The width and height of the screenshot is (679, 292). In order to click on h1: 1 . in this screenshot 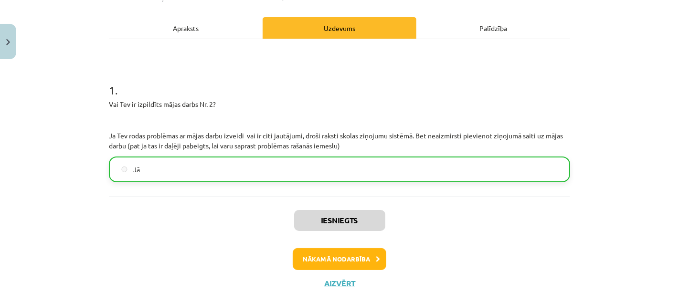, I will do `click(339, 82)`.